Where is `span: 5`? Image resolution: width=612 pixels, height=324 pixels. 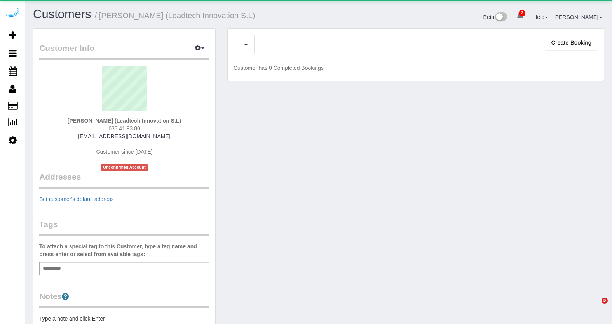 span: 5 is located at coordinates (604, 301).